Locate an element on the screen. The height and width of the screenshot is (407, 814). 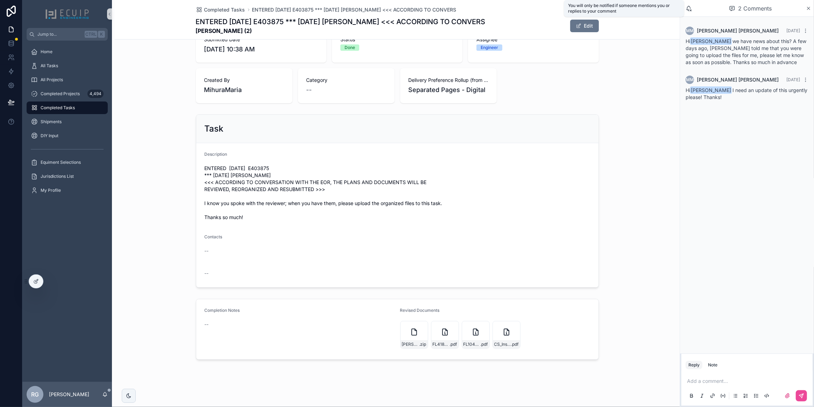
div: Engineer is located at coordinates (490, 48).